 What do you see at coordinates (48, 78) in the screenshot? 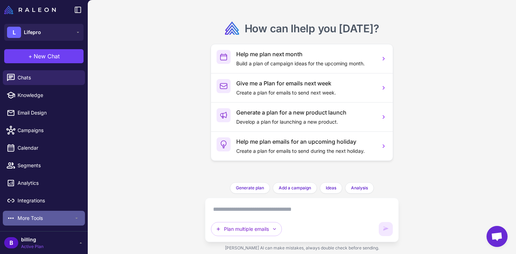
I see `span: Chats` at bounding box center [48, 78].